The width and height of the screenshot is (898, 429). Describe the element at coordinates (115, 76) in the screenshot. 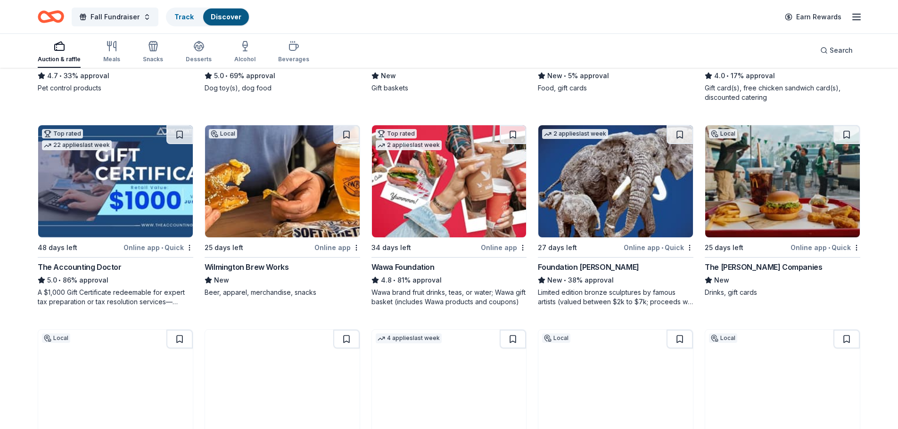

I see `div: 33% approval` at that location.